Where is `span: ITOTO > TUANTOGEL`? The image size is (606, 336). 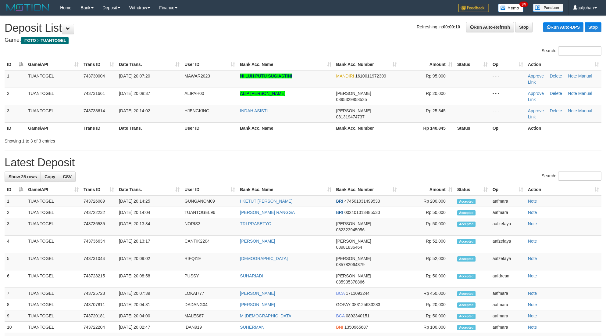 span: ITOTO > TUANTOGEL is located at coordinates (45, 41).